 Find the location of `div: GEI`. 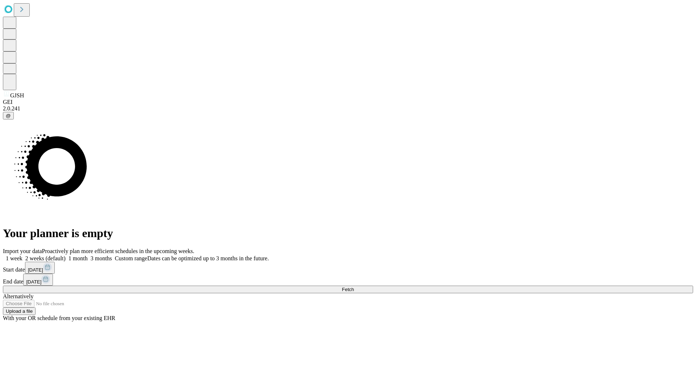

div: GEI is located at coordinates (348, 102).